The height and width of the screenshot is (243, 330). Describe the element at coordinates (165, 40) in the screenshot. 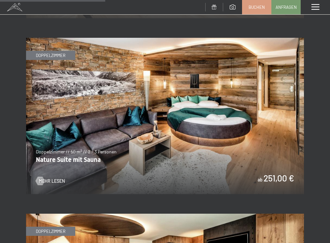

I see `a: Nature Suite mit Sauna` at that location.